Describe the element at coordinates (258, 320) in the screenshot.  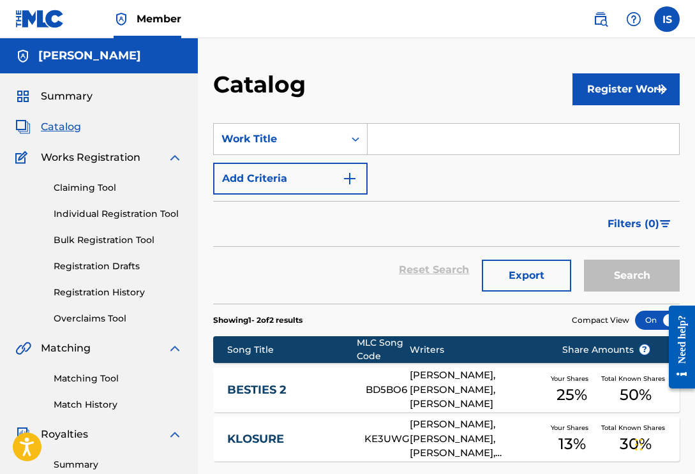
I see `p: Showing 1 - 2 of 2 results` at that location.